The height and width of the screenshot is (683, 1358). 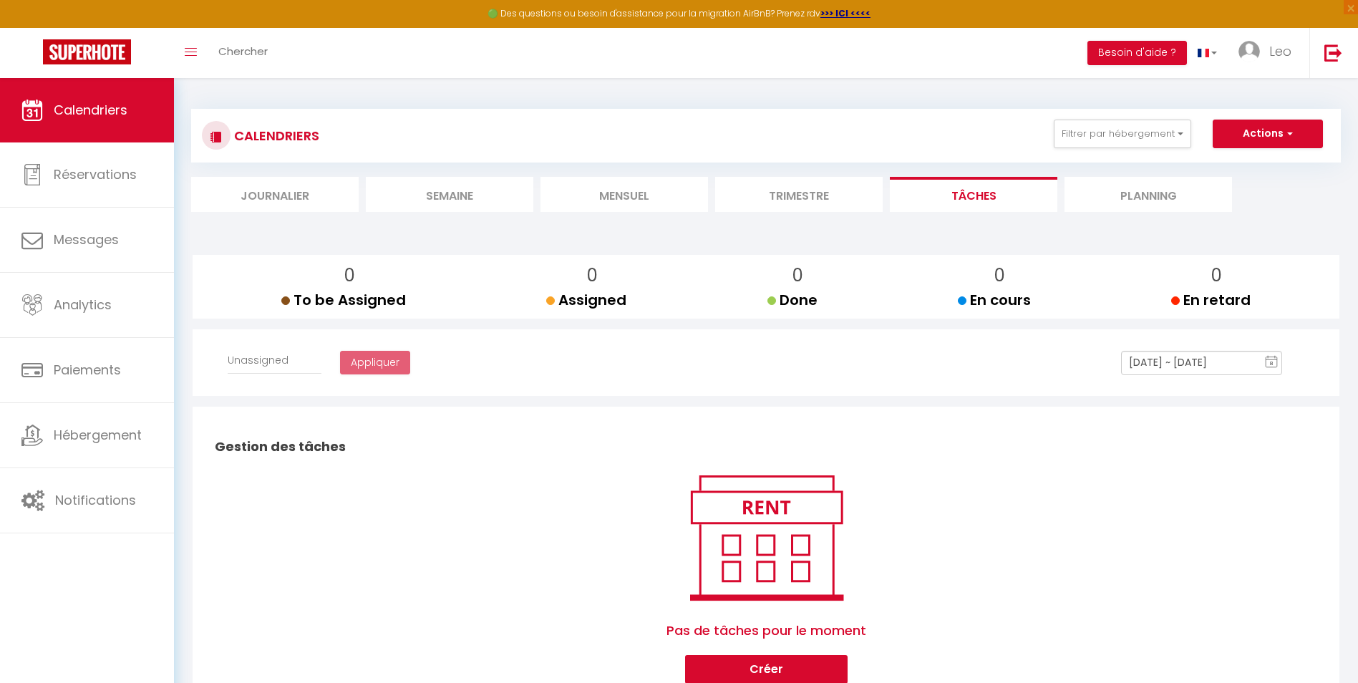 What do you see at coordinates (1271, 363) in the screenshot?
I see `text: 8` at bounding box center [1271, 363].